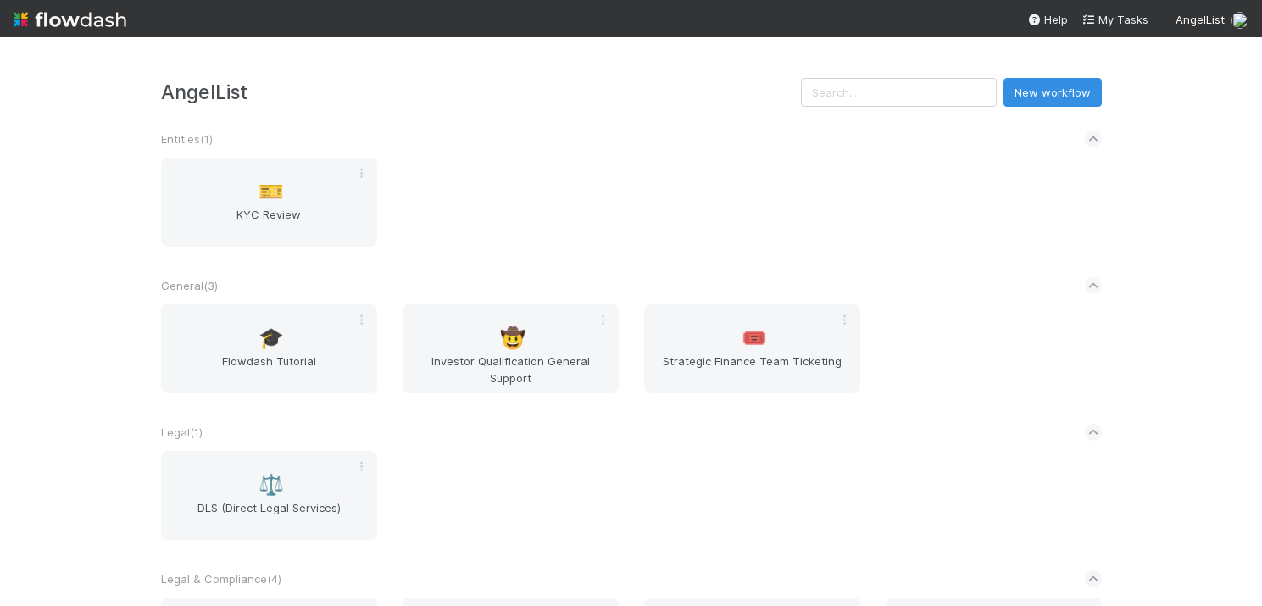 The height and width of the screenshot is (606, 1262). I want to click on span: Investor Qualification General Support, so click(510, 370).